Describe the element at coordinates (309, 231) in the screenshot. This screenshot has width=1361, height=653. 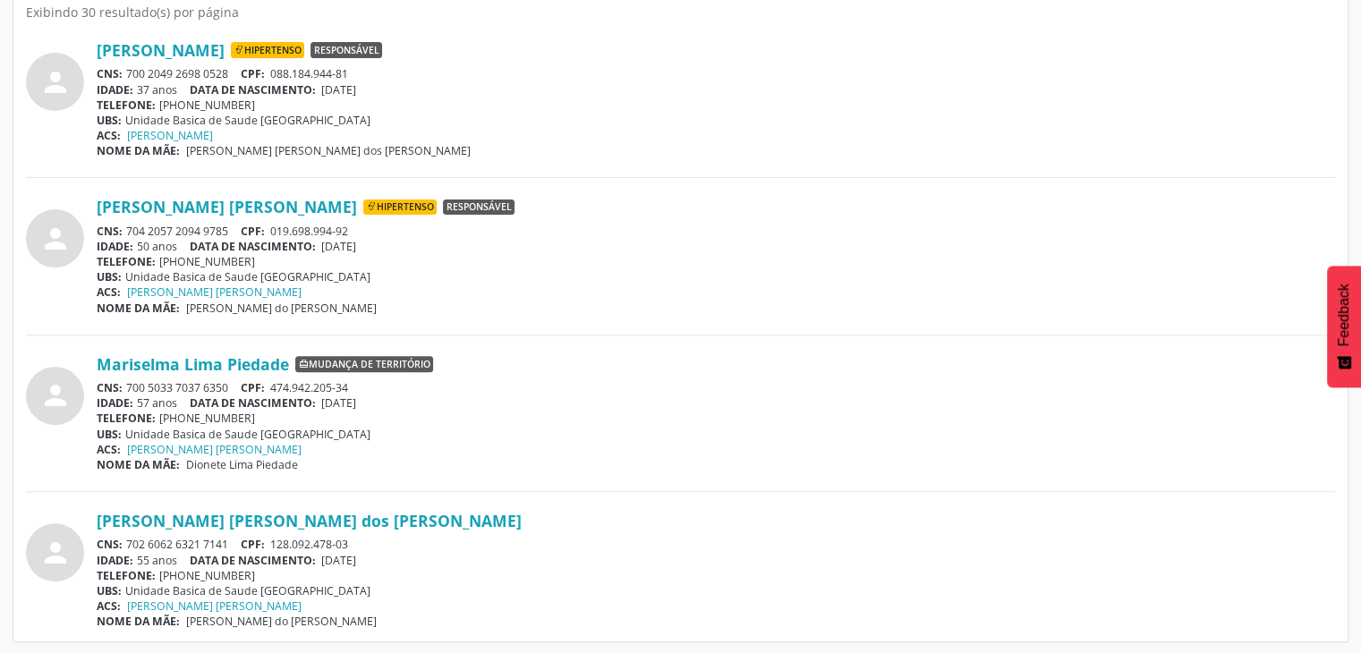
I see `span: 019.698.994-92` at that location.